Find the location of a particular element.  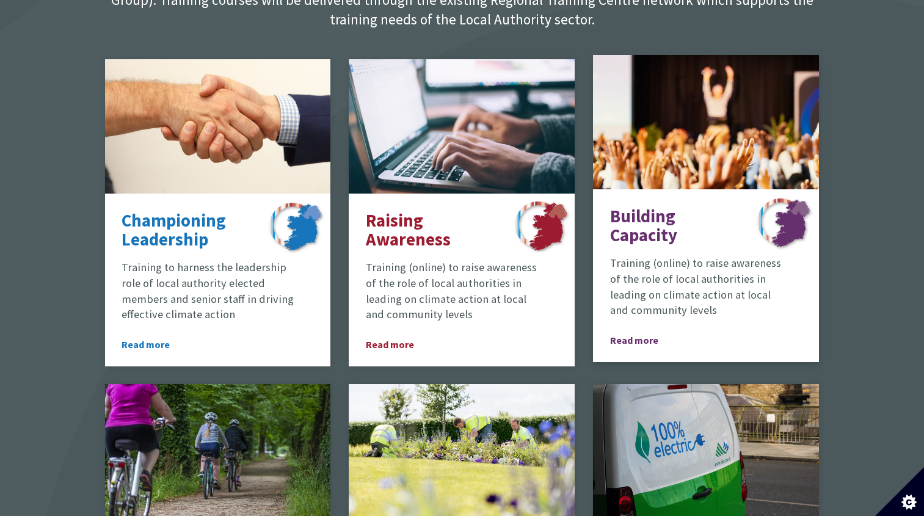

p: Championing Leadership is located at coordinates (184, 230).